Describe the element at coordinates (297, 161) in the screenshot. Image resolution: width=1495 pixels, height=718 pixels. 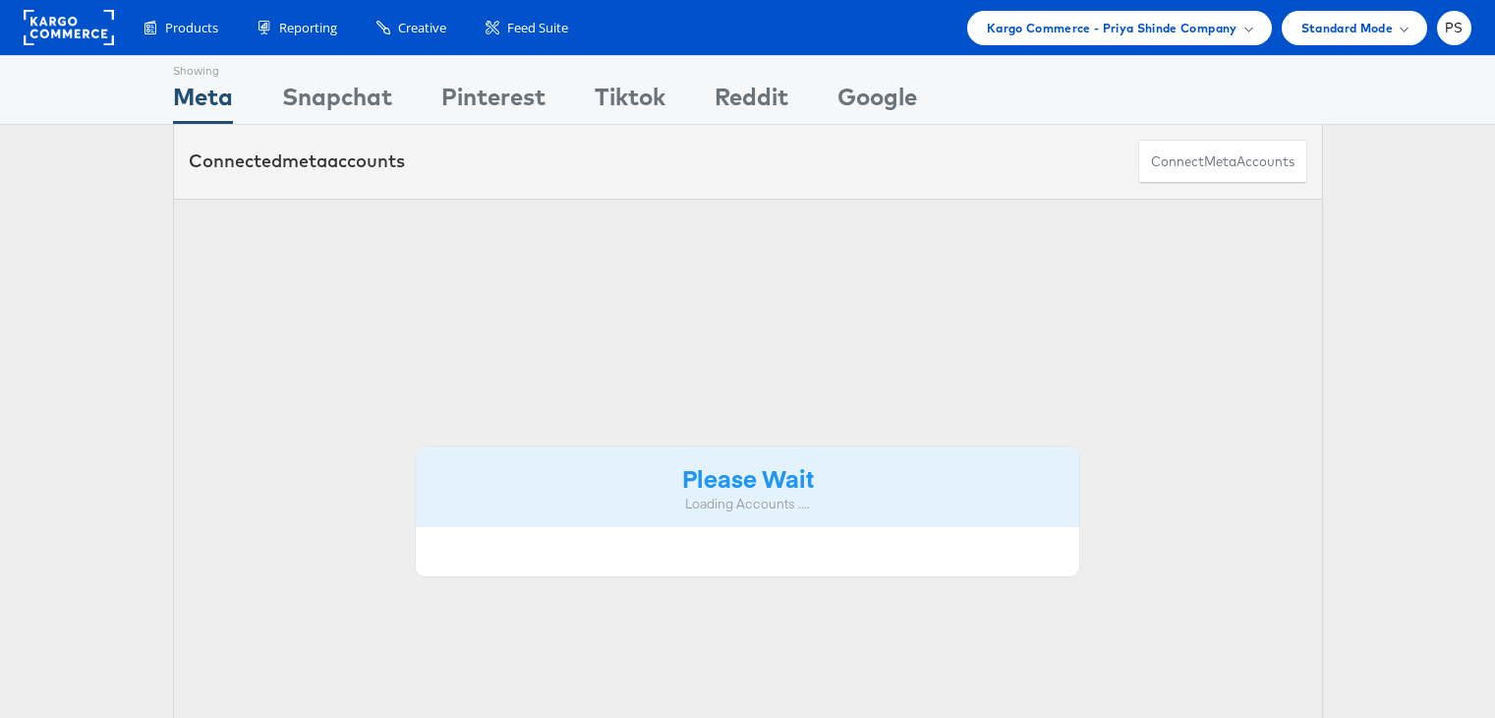
I see `div: Connected accounts` at that location.